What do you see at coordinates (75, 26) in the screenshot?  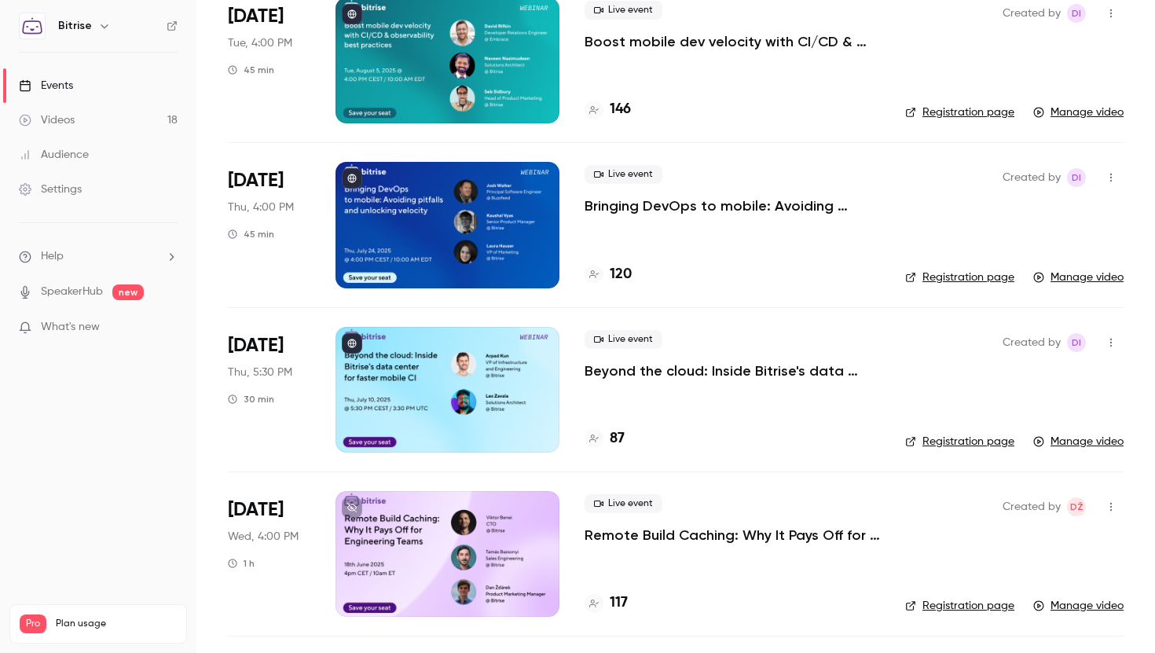 I see `h6: Bitrise` at bounding box center [75, 26].